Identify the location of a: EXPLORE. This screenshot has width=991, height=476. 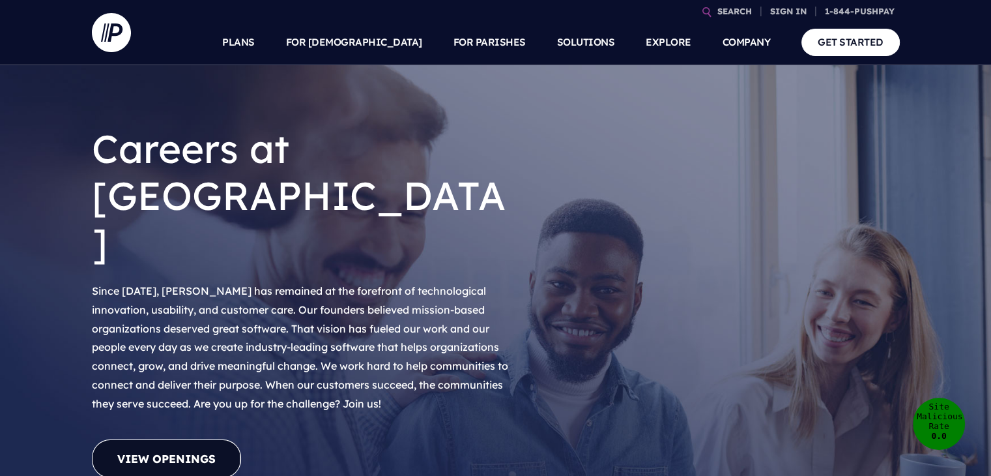
(669, 42).